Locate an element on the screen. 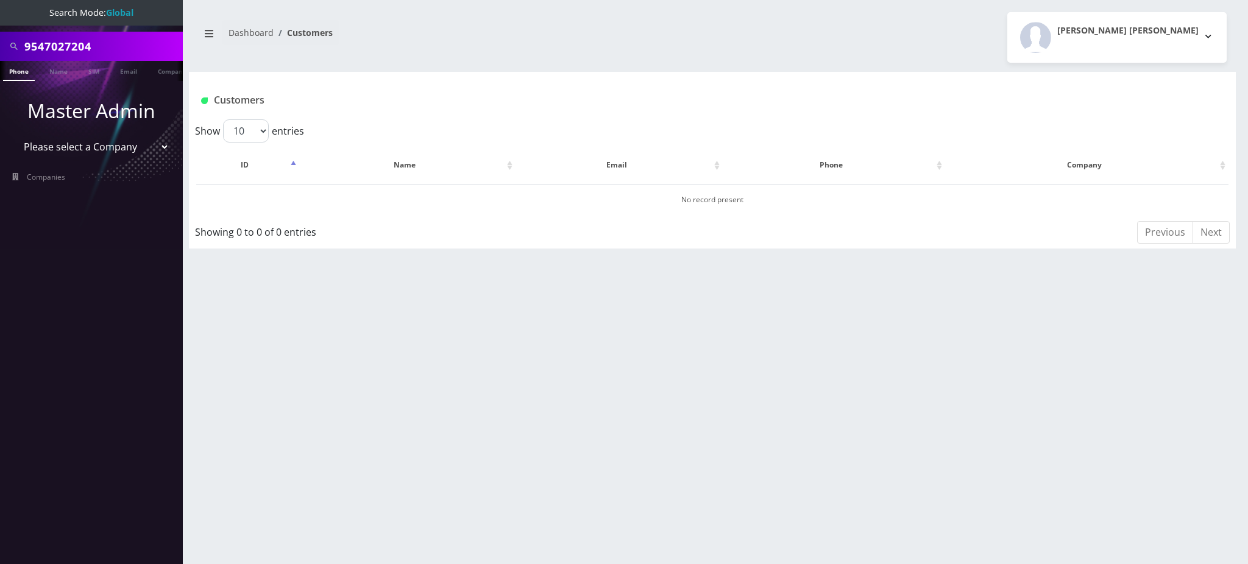  a: Dashboard is located at coordinates (251, 32).